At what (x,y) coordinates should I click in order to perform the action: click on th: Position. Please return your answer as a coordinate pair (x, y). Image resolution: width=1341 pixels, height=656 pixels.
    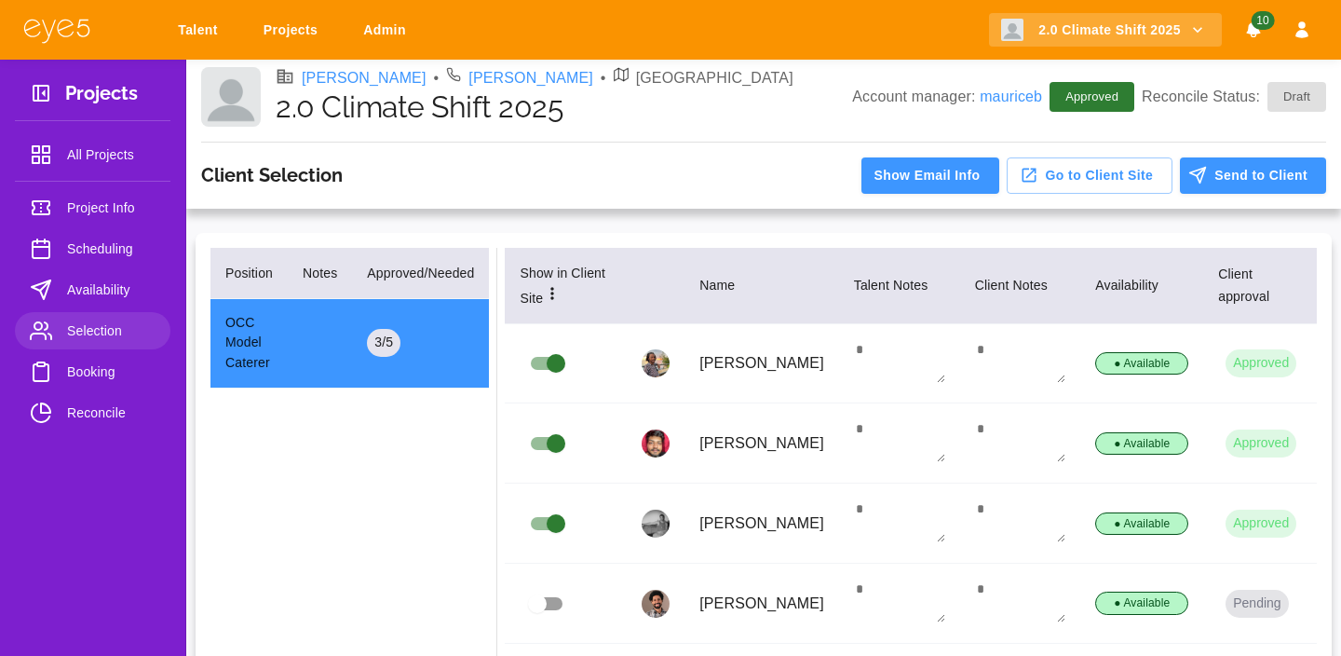
    Looking at the image, I should click on (249, 273).